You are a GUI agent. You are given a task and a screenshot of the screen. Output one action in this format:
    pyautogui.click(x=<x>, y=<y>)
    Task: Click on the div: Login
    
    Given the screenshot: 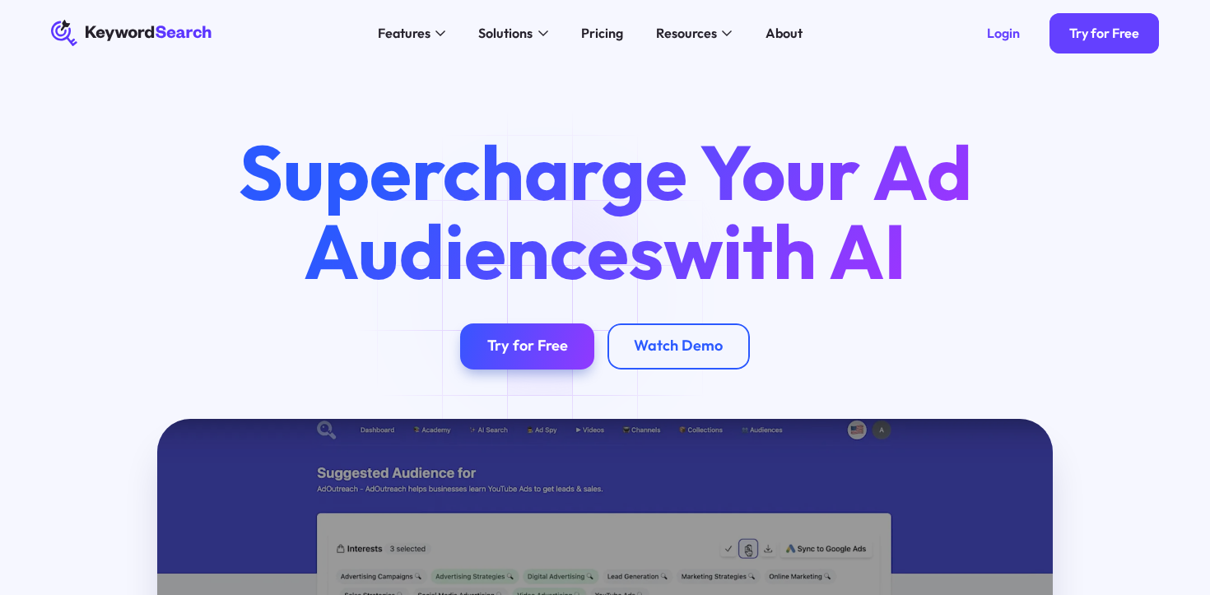 What is the action you would take?
    pyautogui.click(x=1003, y=33)
    